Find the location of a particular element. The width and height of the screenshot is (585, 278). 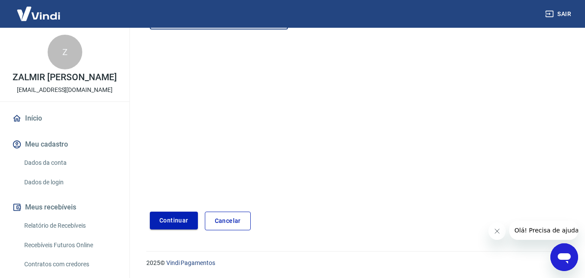

div: Z is located at coordinates (65, 52).